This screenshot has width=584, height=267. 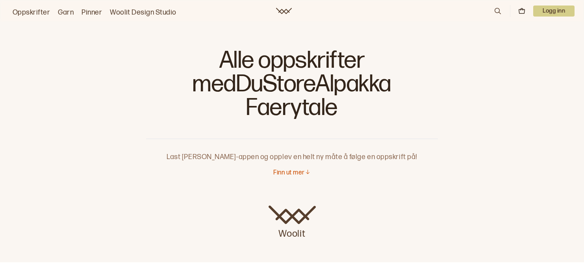 What do you see at coordinates (292, 173) in the screenshot?
I see `button: Finn ut mer` at bounding box center [292, 173].